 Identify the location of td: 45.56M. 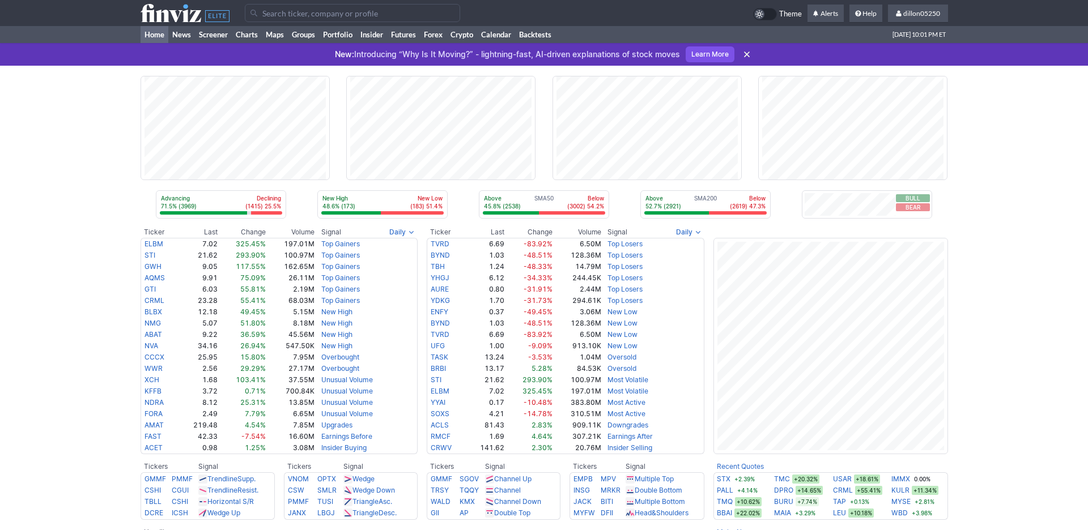
(291, 335).